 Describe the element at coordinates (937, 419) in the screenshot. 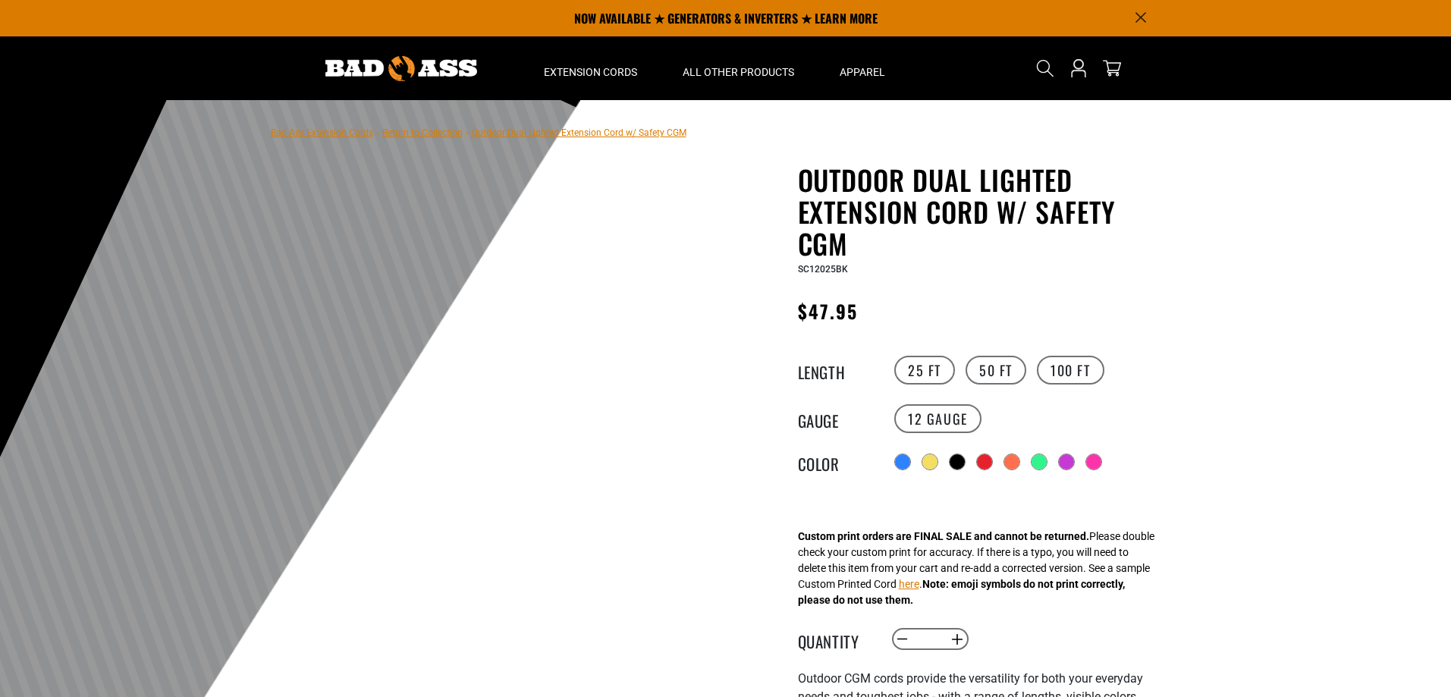

I see `label: 12 Gauge` at that location.